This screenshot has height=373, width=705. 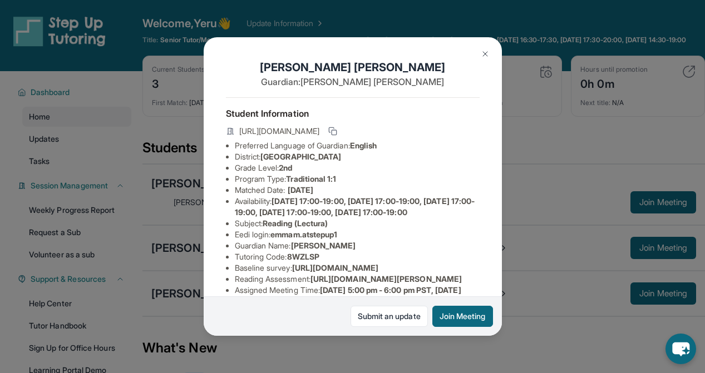 What do you see at coordinates (357, 246) in the screenshot?
I see `li: Guardian Name :` at bounding box center [357, 246].